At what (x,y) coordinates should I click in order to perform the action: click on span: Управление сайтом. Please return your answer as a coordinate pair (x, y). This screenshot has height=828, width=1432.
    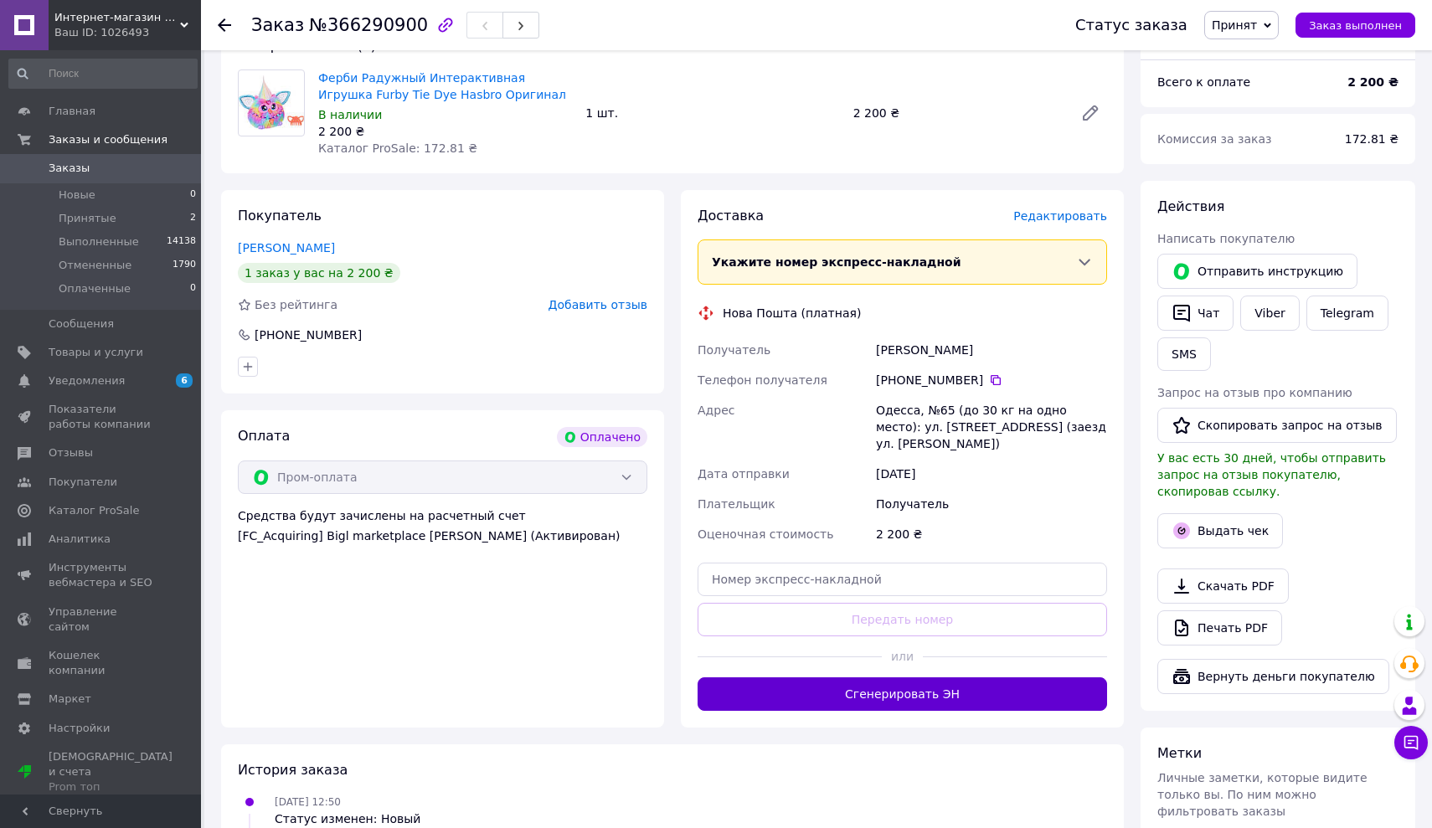
    Looking at the image, I should click on (101, 620).